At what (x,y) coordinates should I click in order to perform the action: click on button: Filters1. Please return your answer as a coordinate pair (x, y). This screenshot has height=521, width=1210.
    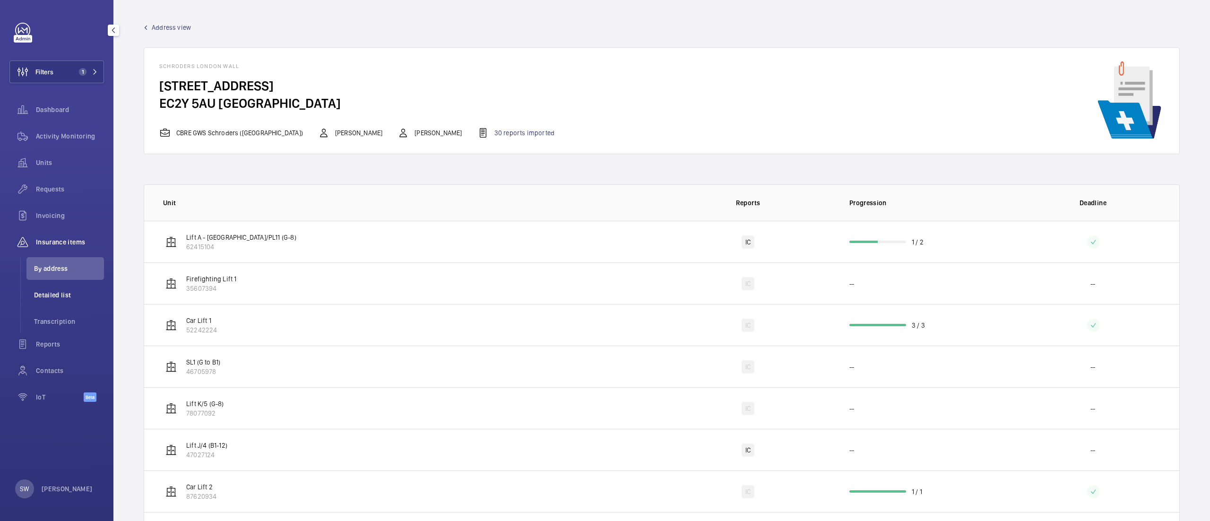
    Looking at the image, I should click on (57, 72).